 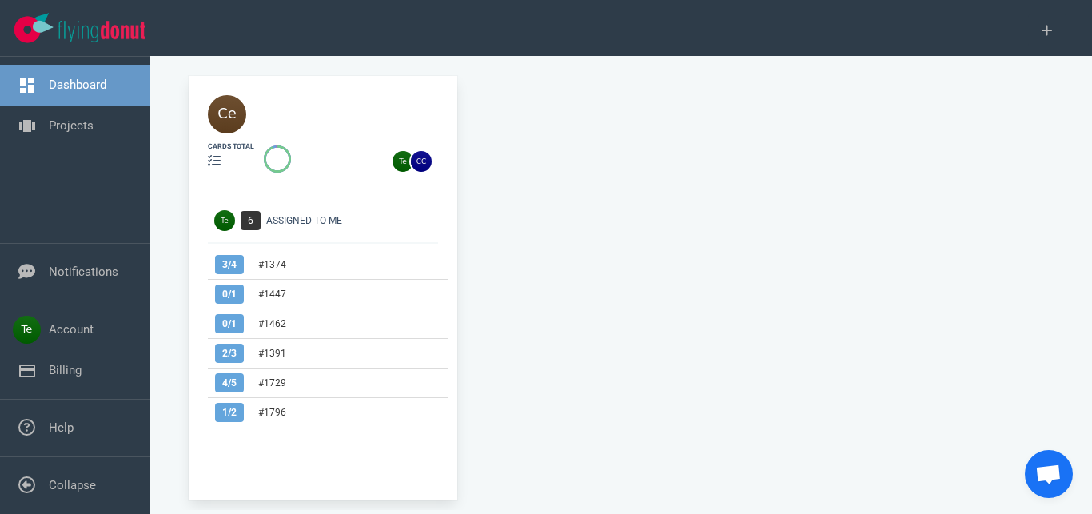 I want to click on div: Chat abierto, so click(x=1049, y=474).